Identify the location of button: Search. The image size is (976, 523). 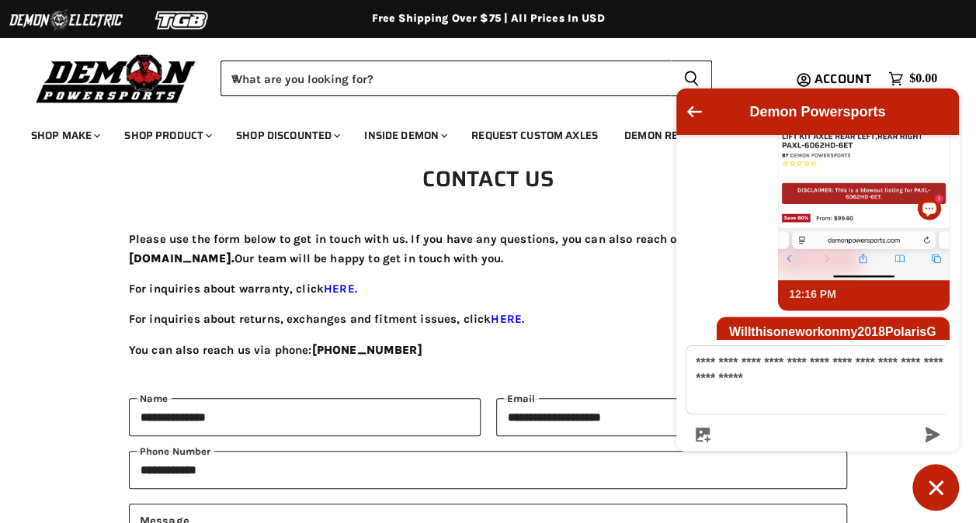
(691, 78).